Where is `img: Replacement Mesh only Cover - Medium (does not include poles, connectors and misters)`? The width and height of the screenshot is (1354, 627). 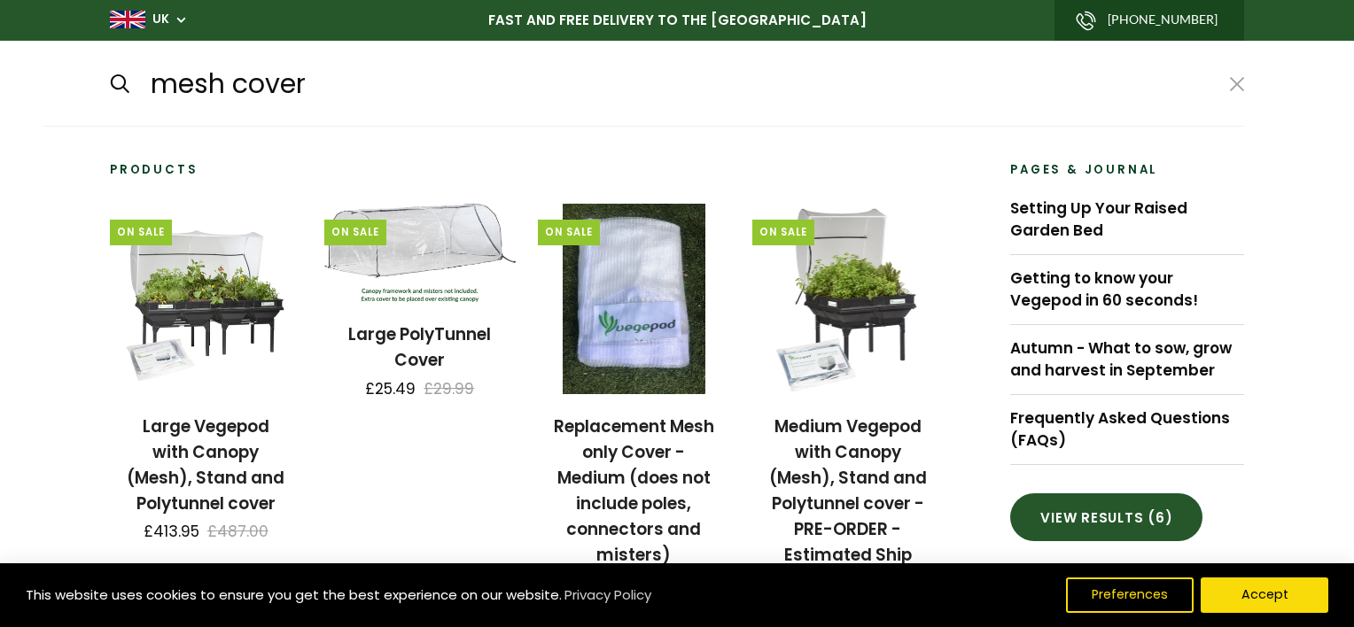 img: Replacement Mesh only Cover - Medium (does not include poles, connectors and misters) is located at coordinates (634, 299).